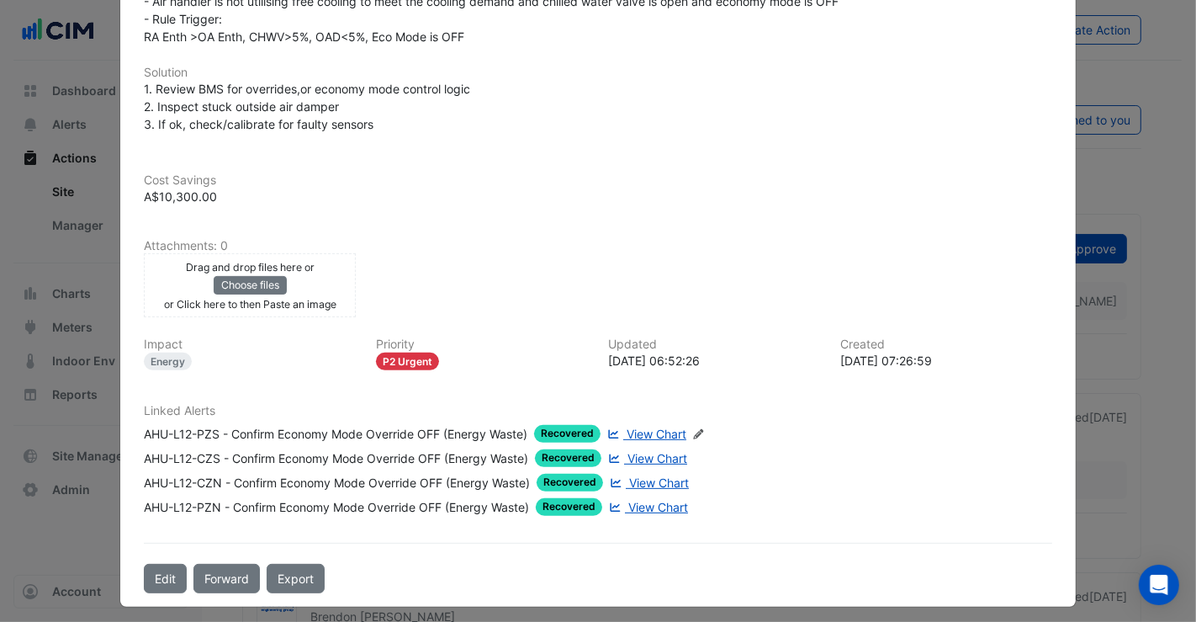 The width and height of the screenshot is (1196, 622). Describe the element at coordinates (336, 458) in the screenshot. I see `div: AHU-L12-CZS - Confirm Economy Mode Override OFF (Energy Waste)` at that location.